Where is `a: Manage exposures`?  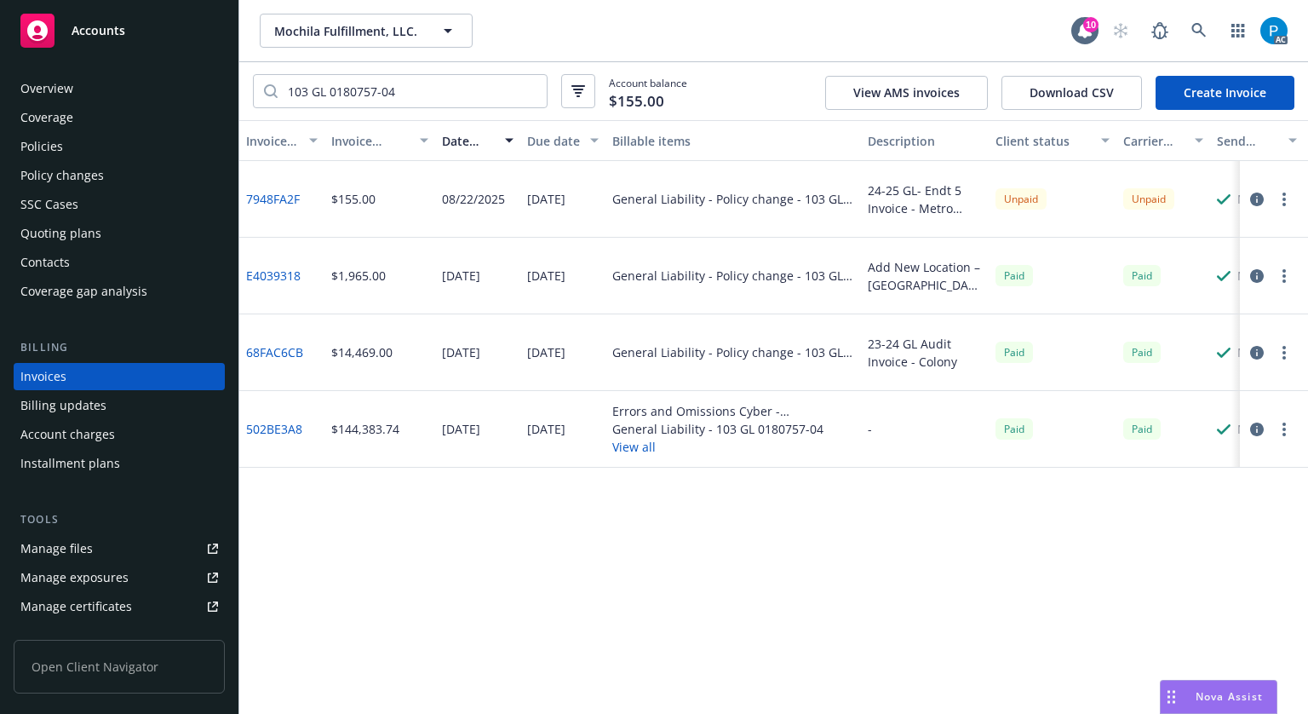 a: Manage exposures is located at coordinates (119, 577).